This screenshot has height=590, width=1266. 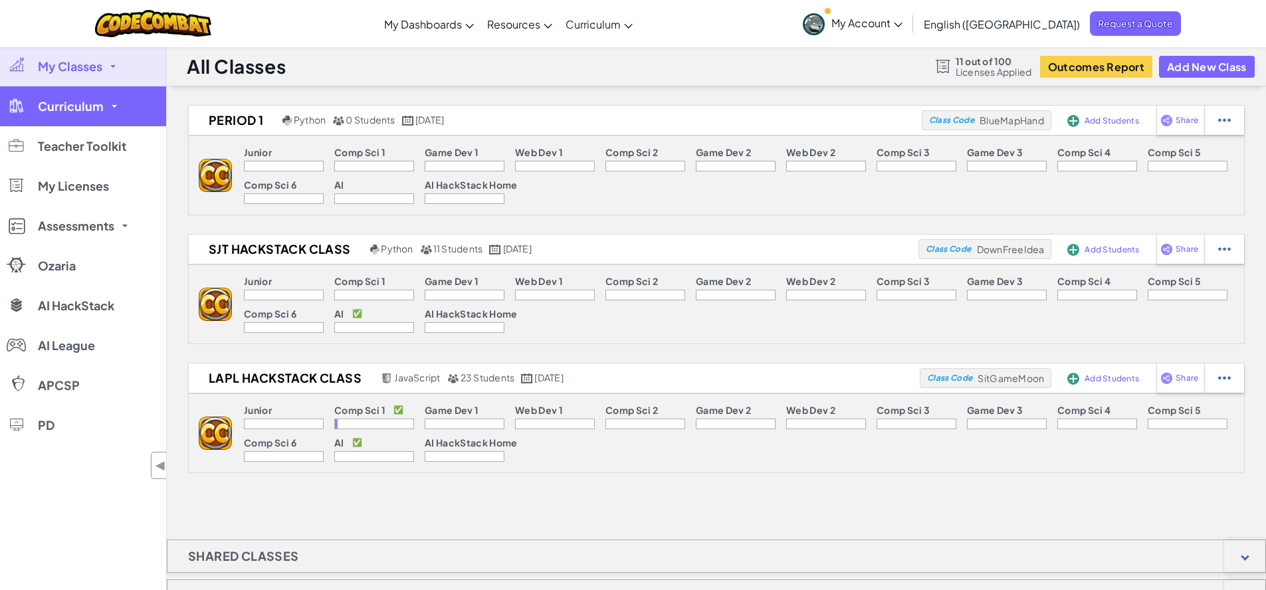 I want to click on span: AI HackStack, so click(x=76, y=306).